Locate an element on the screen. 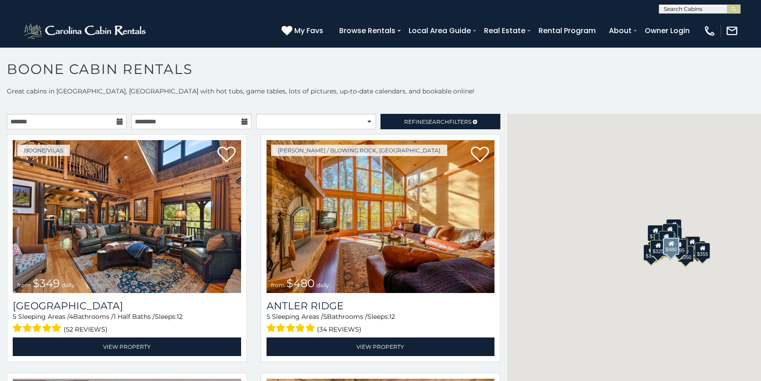 Image resolution: width=761 pixels, height=381 pixels. a: About is located at coordinates (620, 30).